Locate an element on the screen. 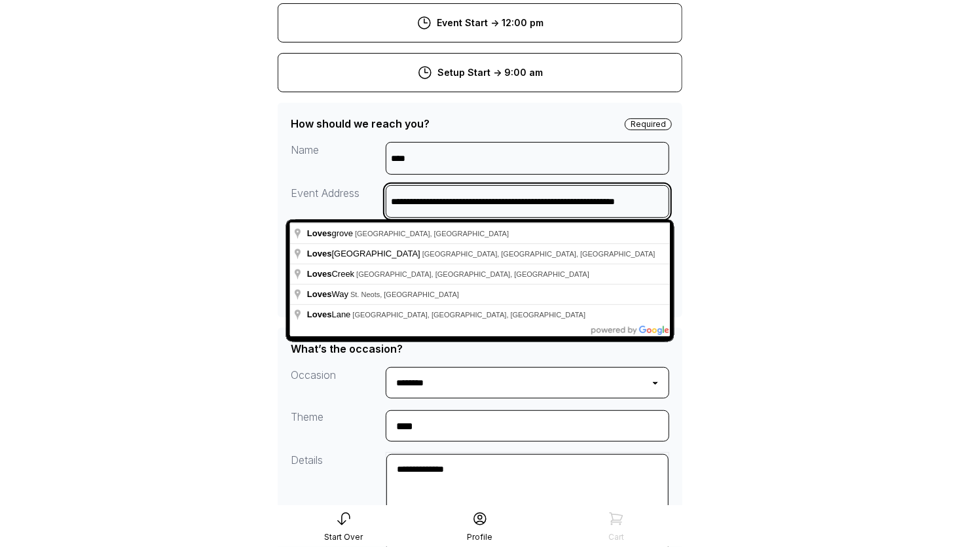 Image resolution: width=960 pixels, height=547 pixels. span: grove is located at coordinates (331, 233).